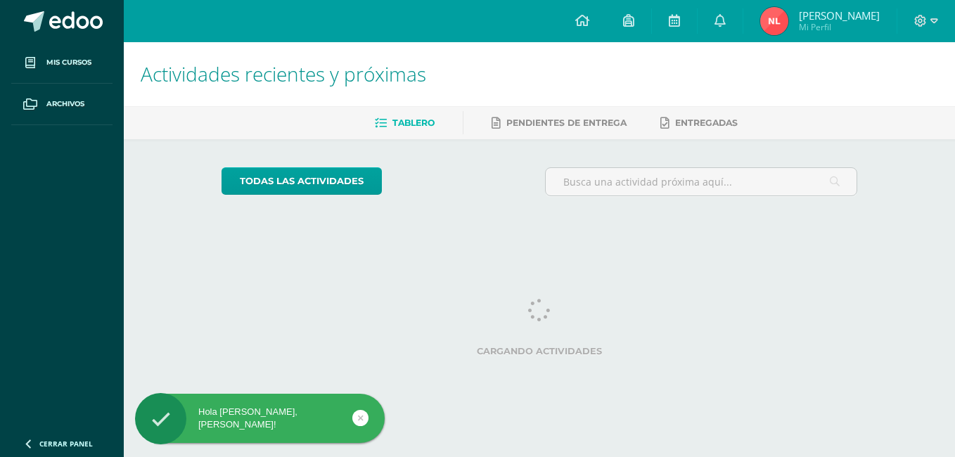 This screenshot has height=457, width=955. What do you see at coordinates (404, 123) in the screenshot?
I see `a: Tablero` at bounding box center [404, 123].